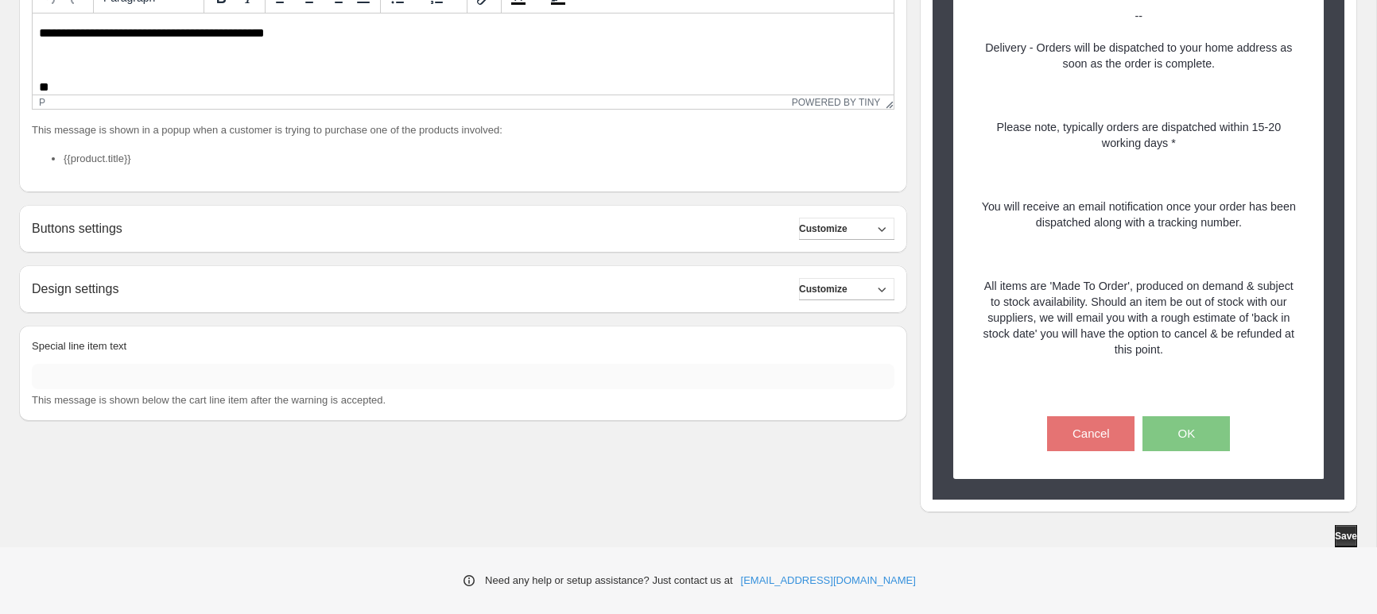  Describe the element at coordinates (75, 289) in the screenshot. I see `h2: Design settings` at that location.